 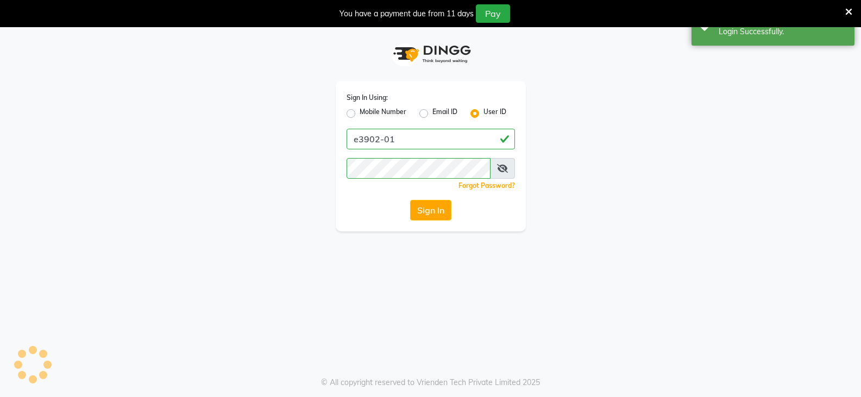 What do you see at coordinates (493, 14) in the screenshot?
I see `button: Pay` at bounding box center [493, 14].